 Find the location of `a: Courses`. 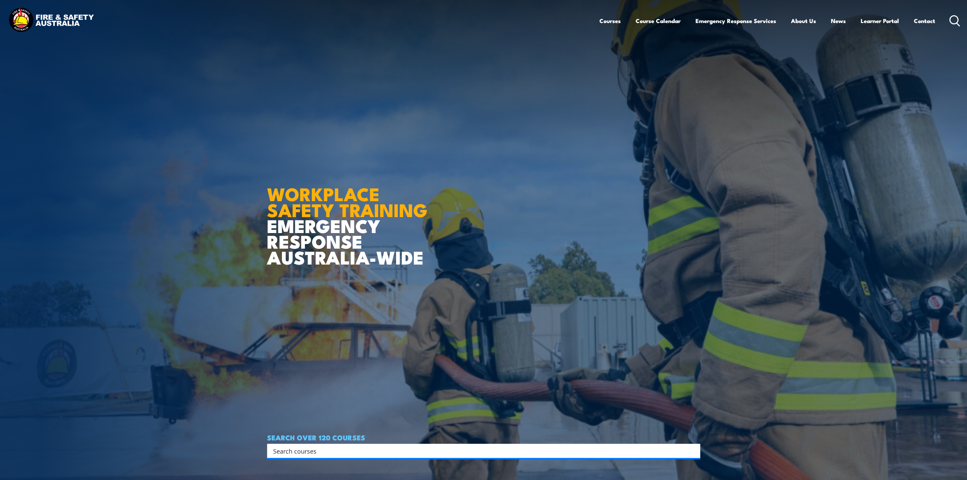

a: Courses is located at coordinates (610, 21).